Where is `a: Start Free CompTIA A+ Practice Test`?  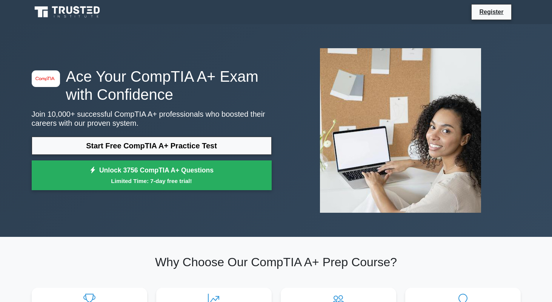
a: Start Free CompTIA A+ Practice Test is located at coordinates (152, 146).